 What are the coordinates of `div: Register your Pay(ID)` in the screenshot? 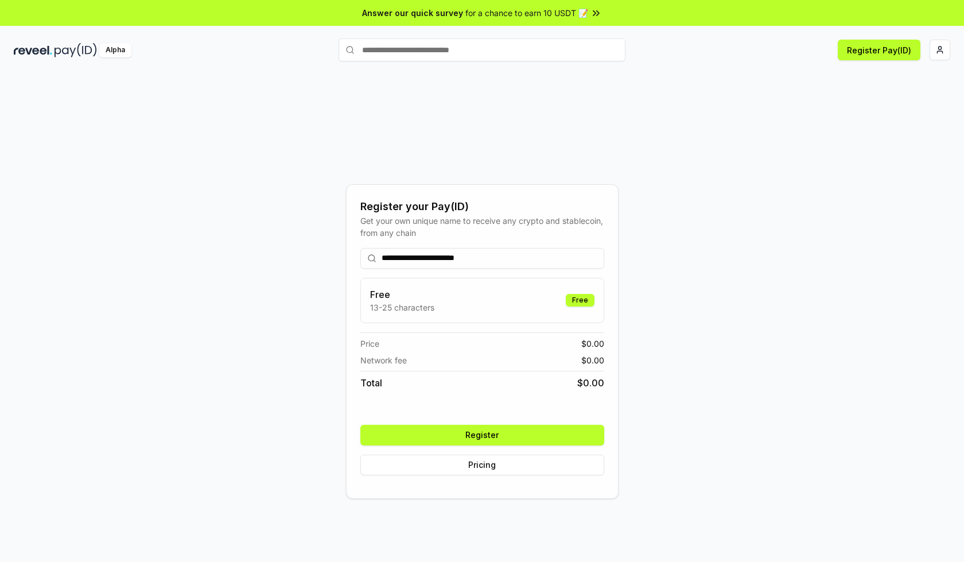 It's located at (482, 207).